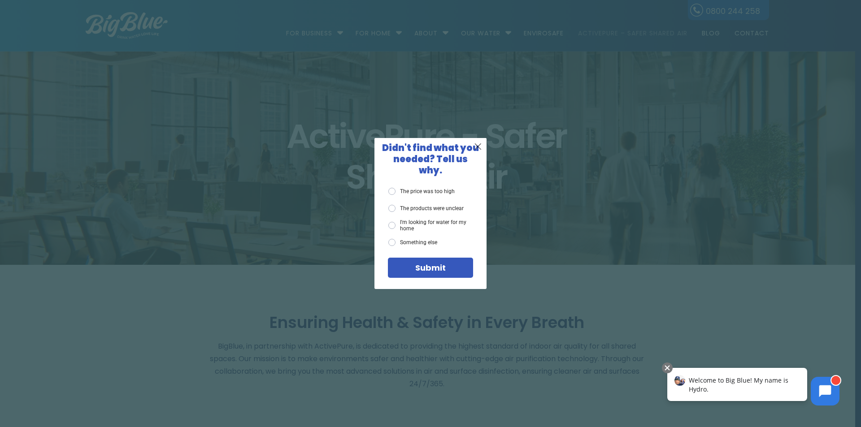 The image size is (861, 427). What do you see at coordinates (22, 20) in the screenshot?
I see `img: Avatar` at bounding box center [22, 20].